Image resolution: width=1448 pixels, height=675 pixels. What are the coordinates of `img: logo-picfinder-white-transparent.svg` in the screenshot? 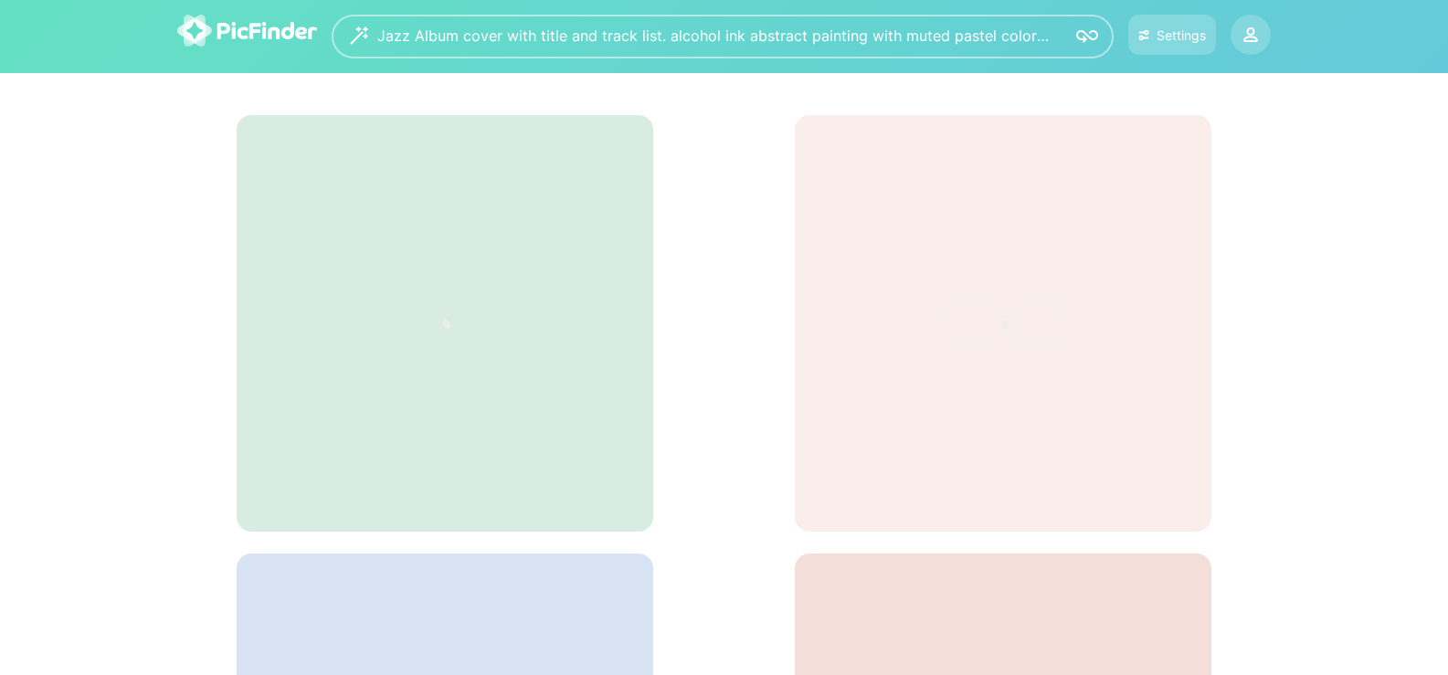 It's located at (247, 30).